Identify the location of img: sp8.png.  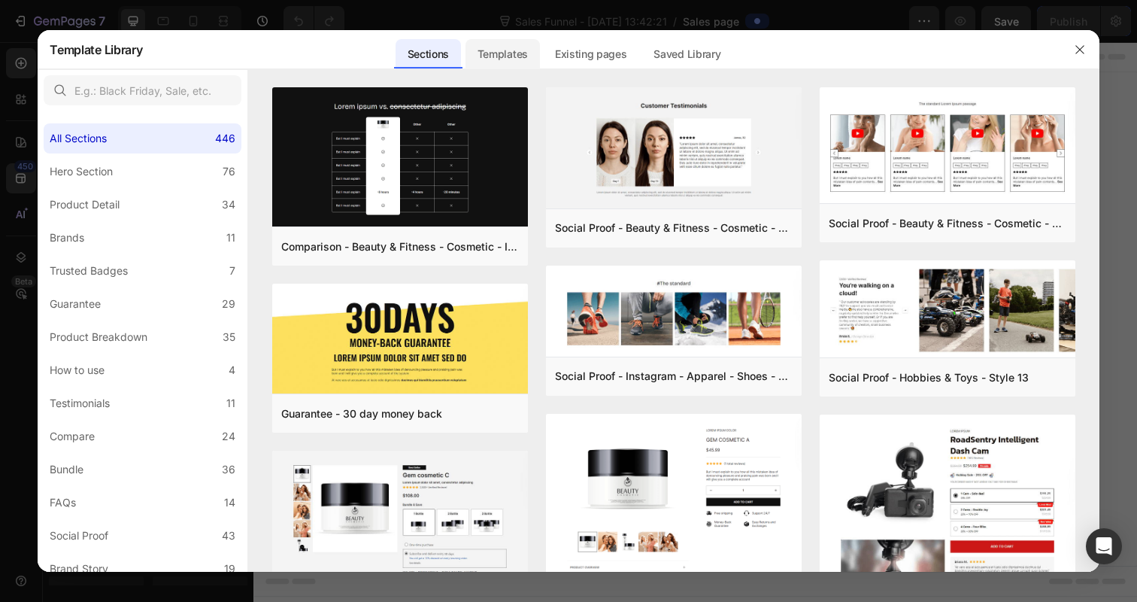
(948, 147).